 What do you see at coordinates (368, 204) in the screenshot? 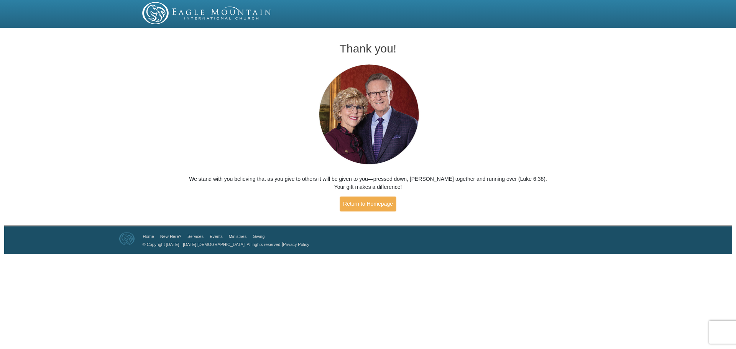
I see `a: Return to Homepage` at bounding box center [368, 204].